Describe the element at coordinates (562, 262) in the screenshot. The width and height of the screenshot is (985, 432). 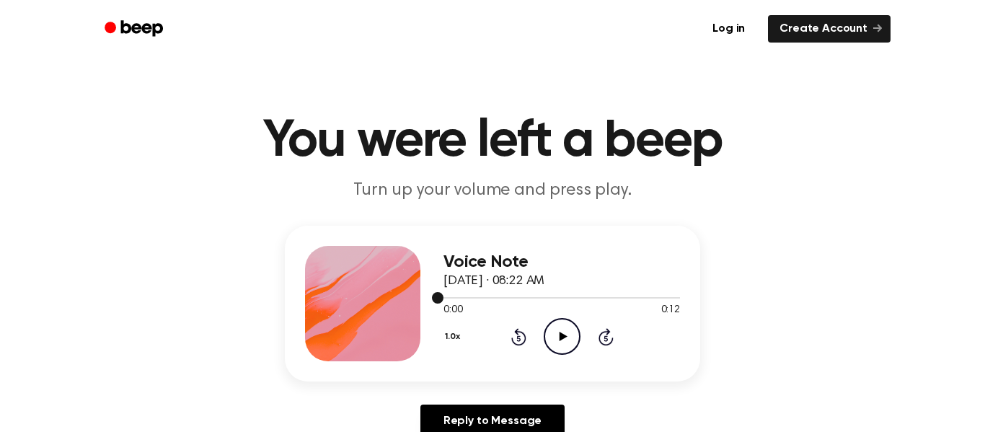
I see `h3: Voice Note` at that location.